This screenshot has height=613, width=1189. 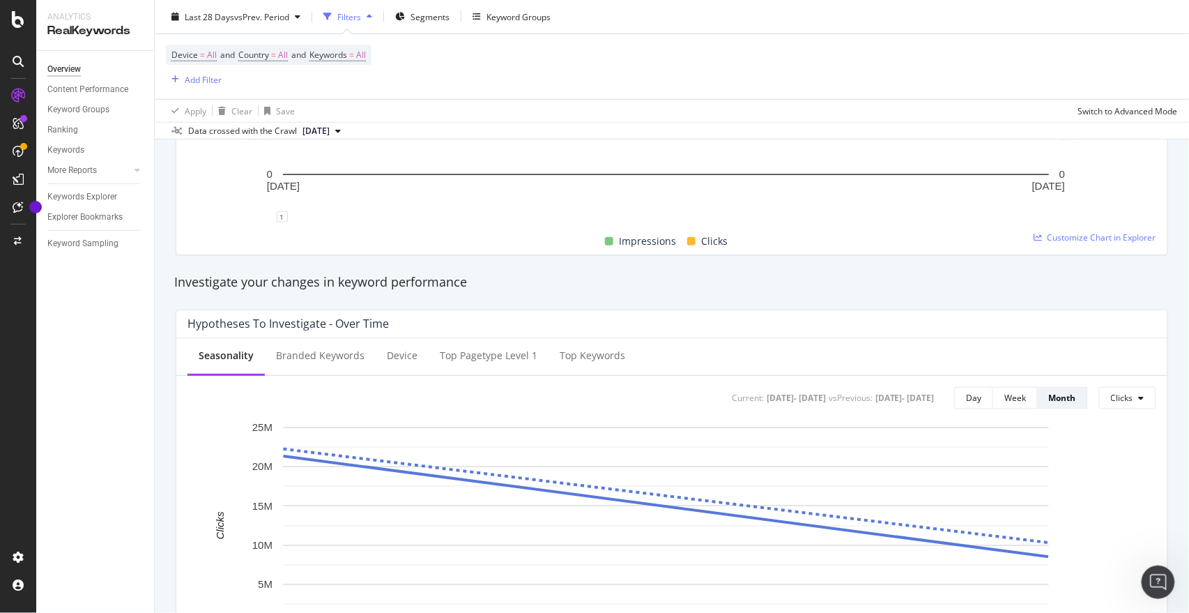 I want to click on button: Apply, so click(x=186, y=111).